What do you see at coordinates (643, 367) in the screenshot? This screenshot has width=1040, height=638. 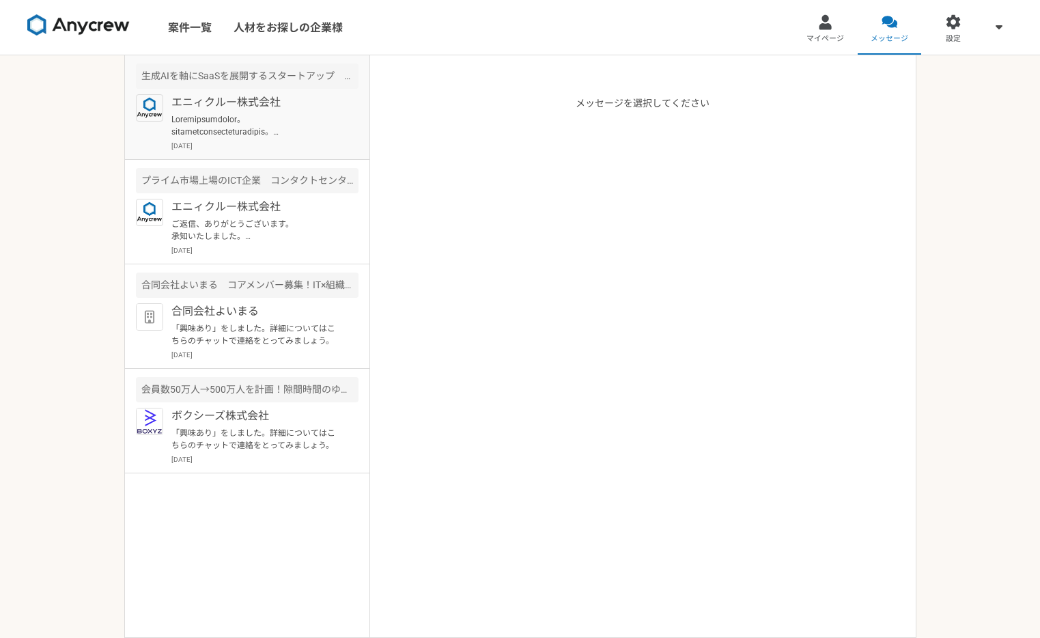 I see `p: メッセージを選択してください` at bounding box center [643, 367].